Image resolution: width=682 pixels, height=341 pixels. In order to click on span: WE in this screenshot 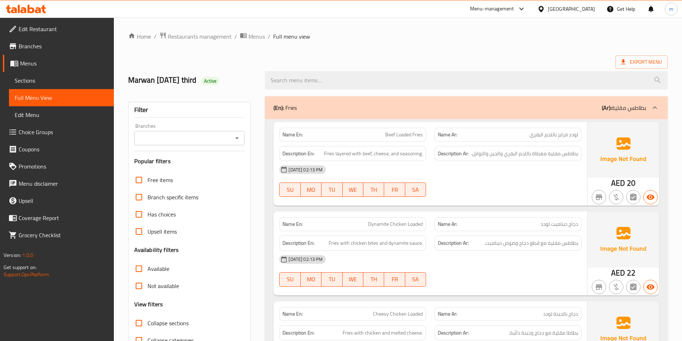, I will do `click(353, 279)`.